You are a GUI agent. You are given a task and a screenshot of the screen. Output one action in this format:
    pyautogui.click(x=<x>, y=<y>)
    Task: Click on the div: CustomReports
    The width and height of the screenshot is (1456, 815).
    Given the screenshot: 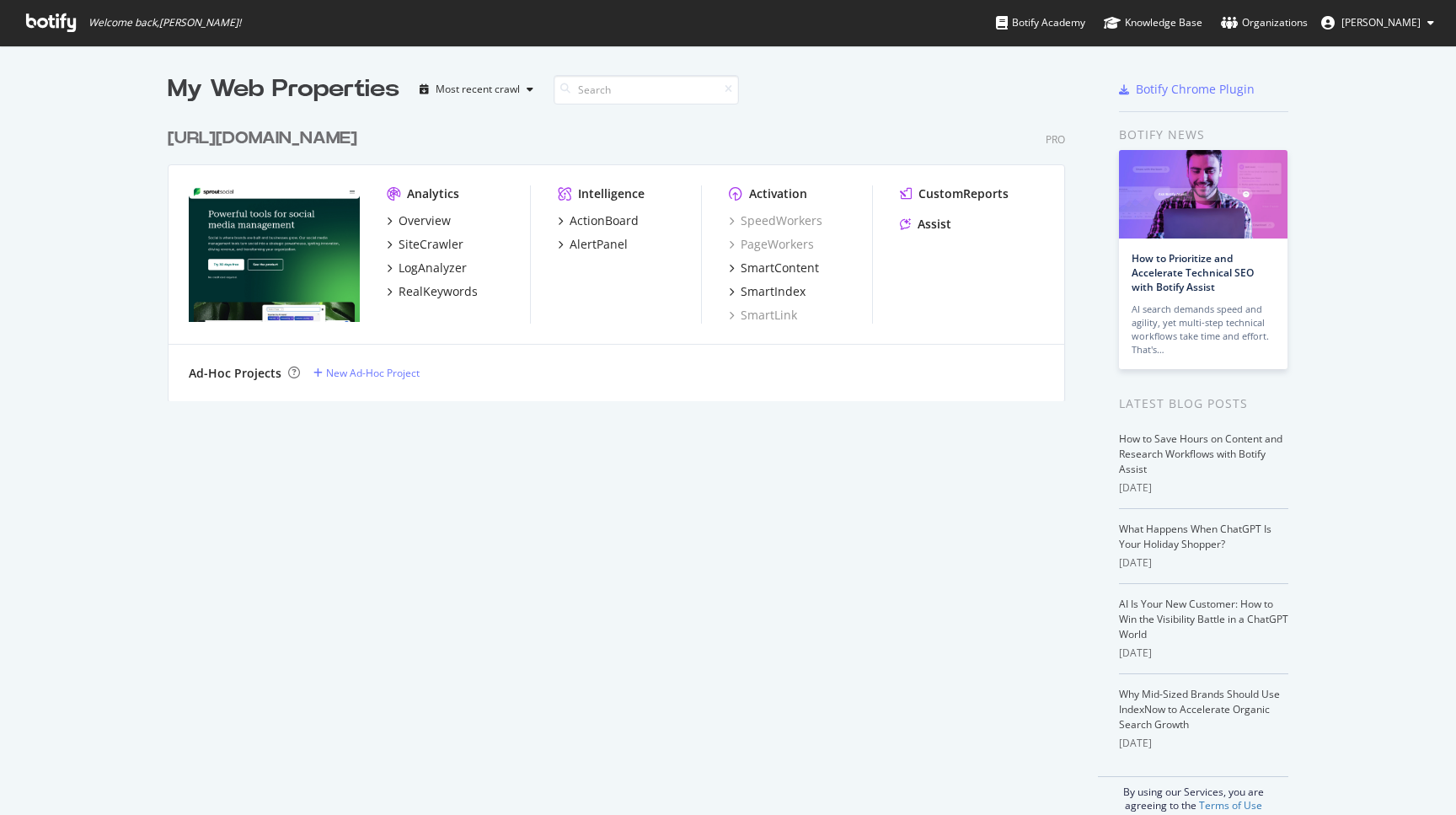 What is the action you would take?
    pyautogui.click(x=963, y=193)
    